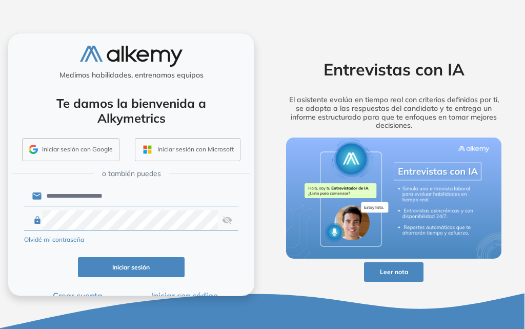 The width and height of the screenshot is (525, 329). Describe the element at coordinates (54, 240) in the screenshot. I see `button: Olvidé mi contraseña` at that location.